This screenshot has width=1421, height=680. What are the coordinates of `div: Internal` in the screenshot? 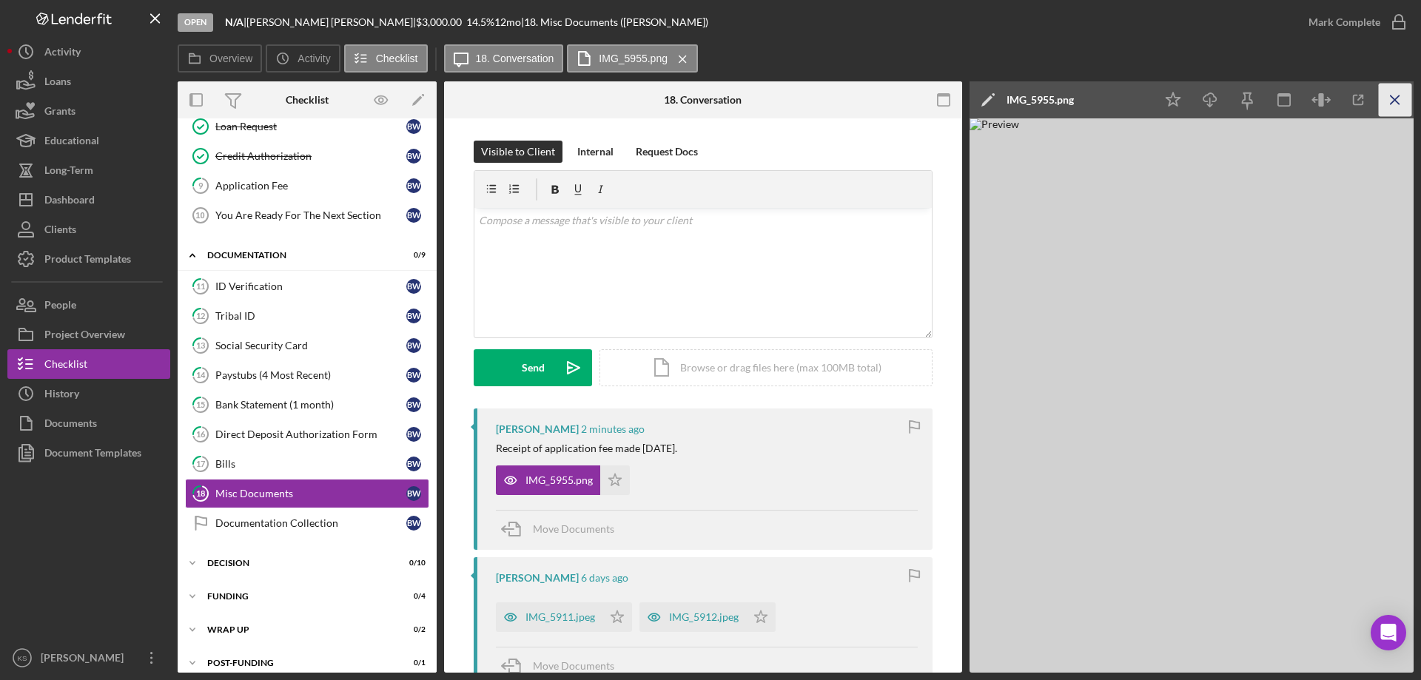 It's located at (595, 152).